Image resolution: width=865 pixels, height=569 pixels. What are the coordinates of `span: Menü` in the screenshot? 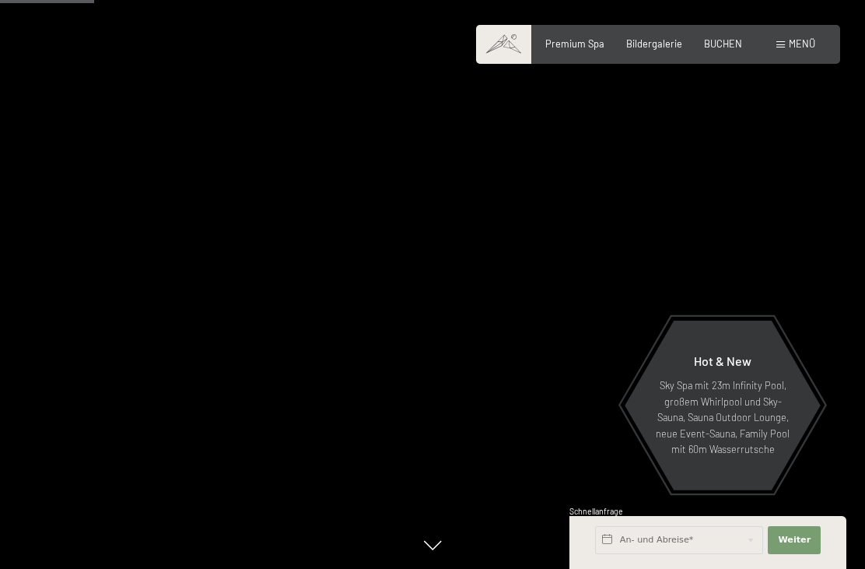 It's located at (802, 44).